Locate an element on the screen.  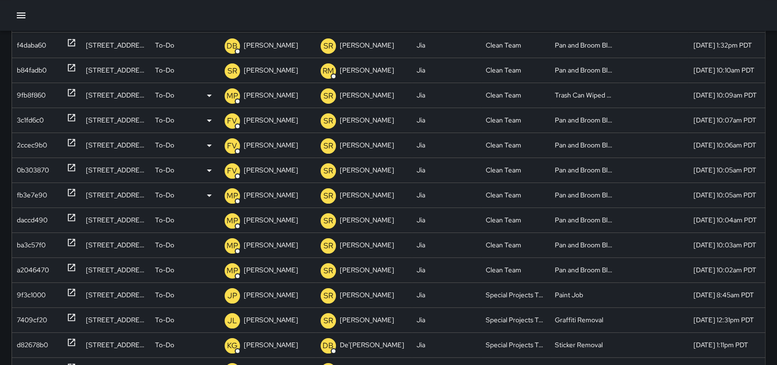
div: 10/2/2025, 10:09am PDT is located at coordinates (730, 95).